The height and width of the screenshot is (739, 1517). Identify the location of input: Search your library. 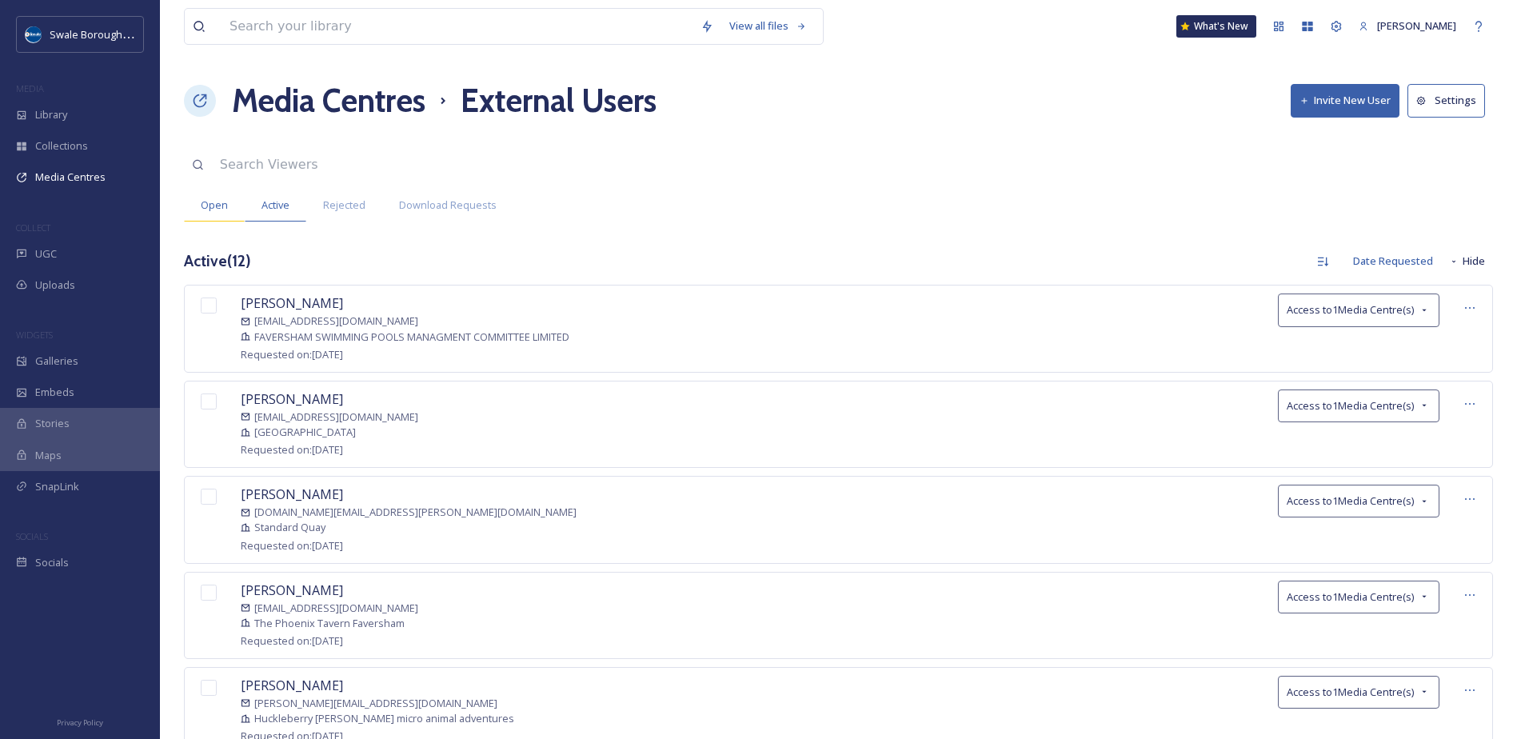
(456, 26).